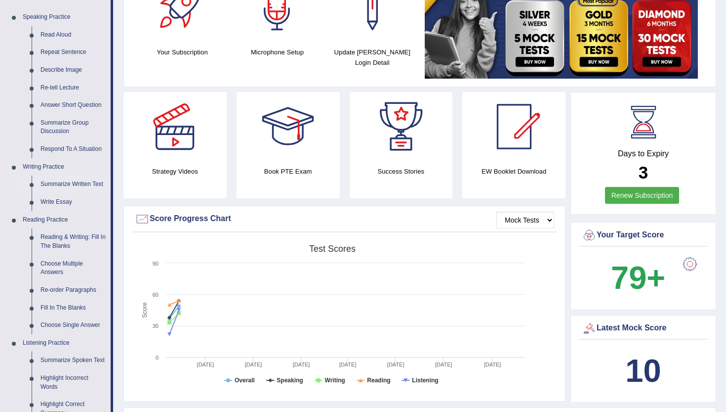 The width and height of the screenshot is (726, 412). I want to click on h4: Microphone Setup, so click(277, 52).